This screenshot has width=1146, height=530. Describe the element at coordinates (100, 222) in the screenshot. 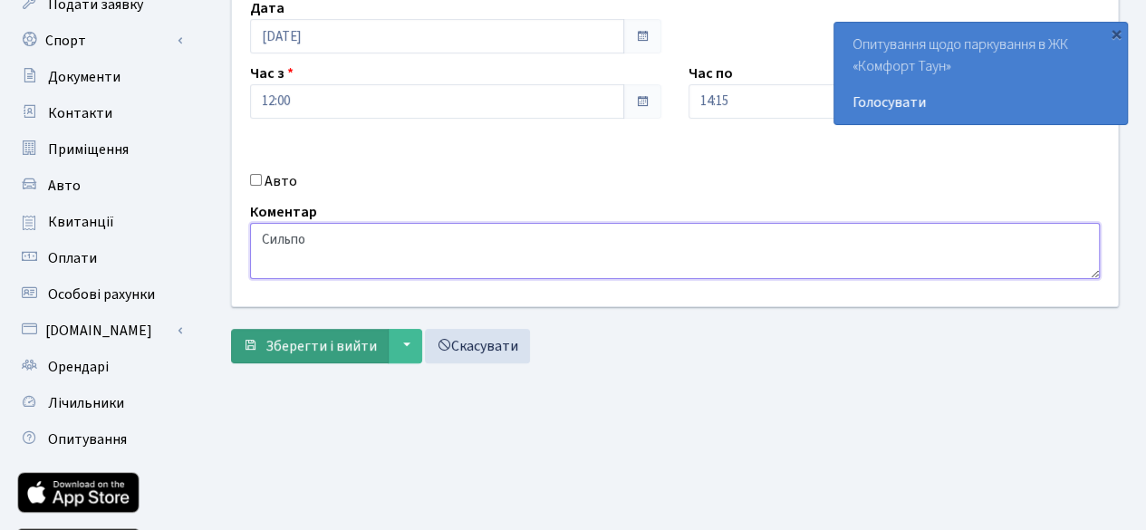

I see `a: Квитанції` at that location.